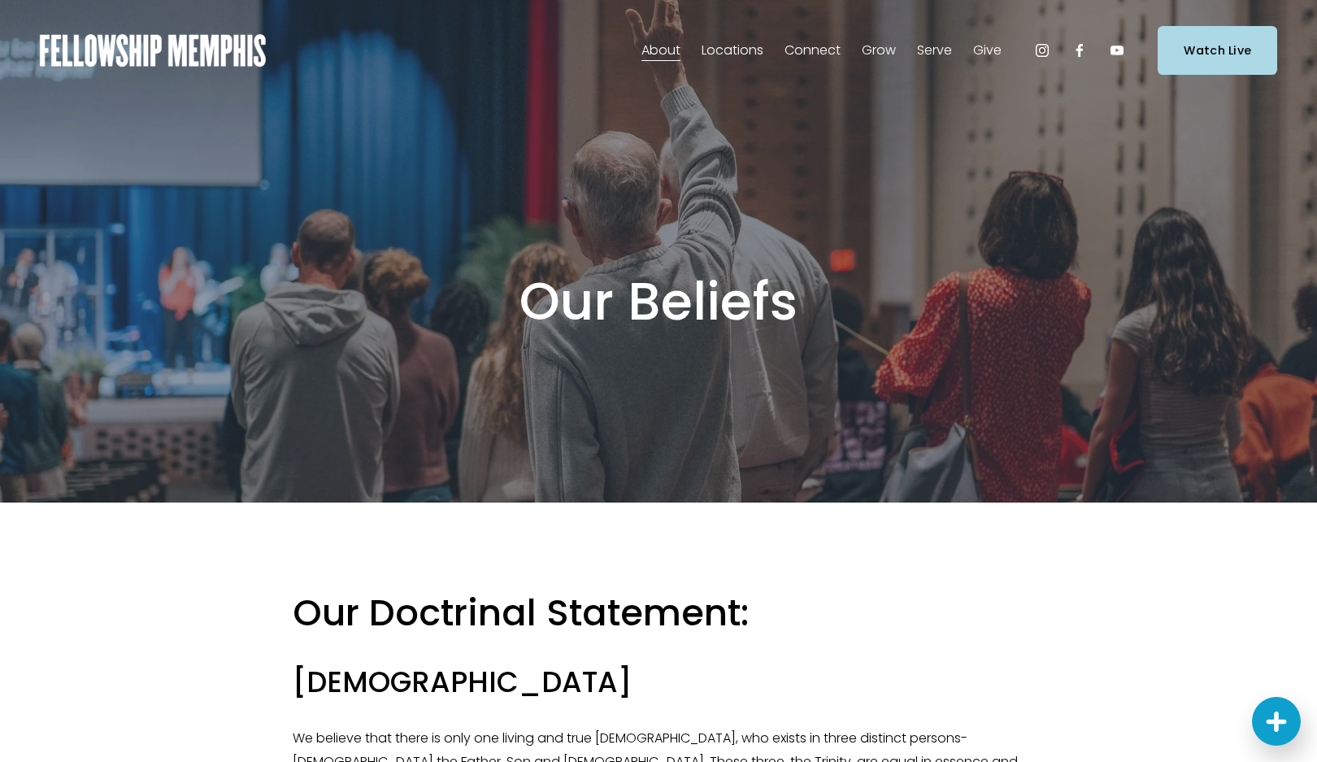  What do you see at coordinates (812, 50) in the screenshot?
I see `span: Connect` at bounding box center [812, 50].